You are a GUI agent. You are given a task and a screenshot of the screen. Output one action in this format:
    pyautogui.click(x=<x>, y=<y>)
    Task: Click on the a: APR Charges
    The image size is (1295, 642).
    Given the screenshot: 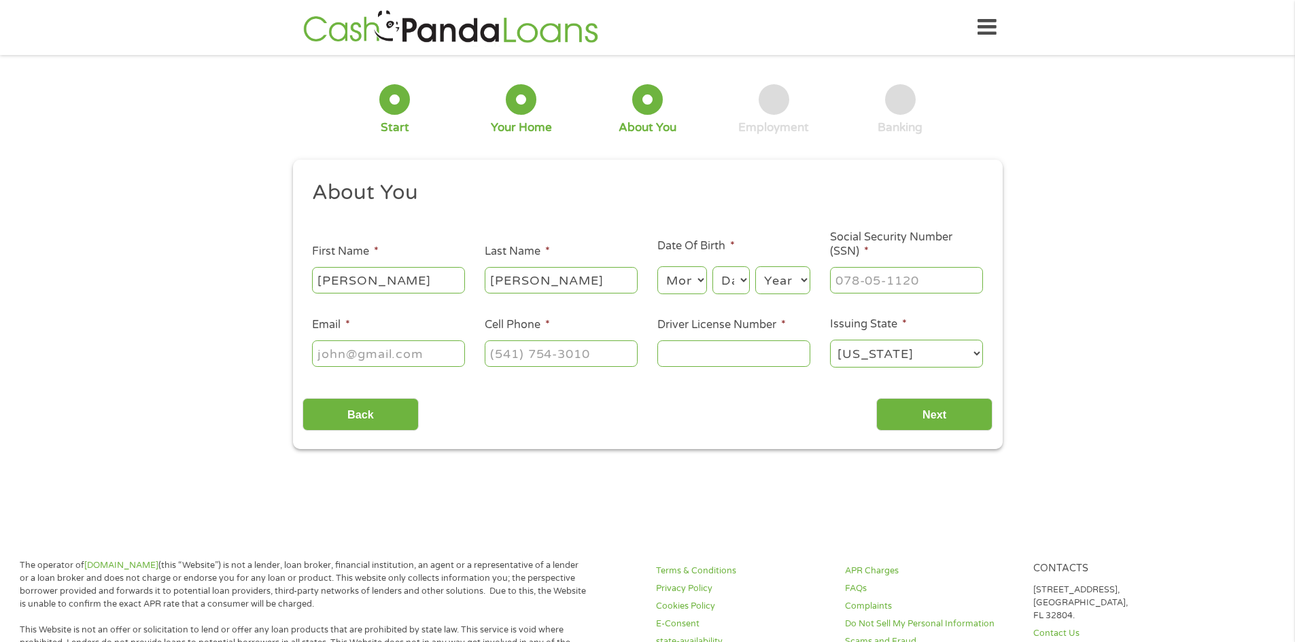 What is the action you would take?
    pyautogui.click(x=931, y=571)
    